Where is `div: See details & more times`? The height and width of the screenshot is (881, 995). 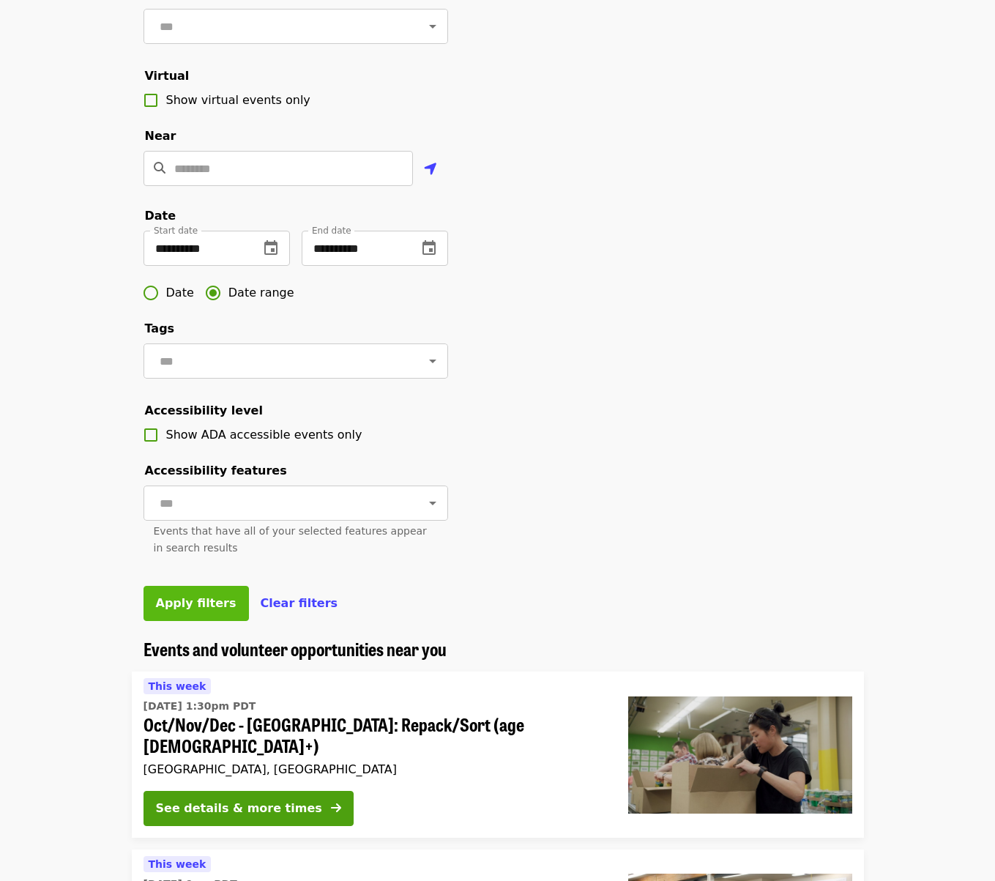
div: See details & more times is located at coordinates (239, 808).